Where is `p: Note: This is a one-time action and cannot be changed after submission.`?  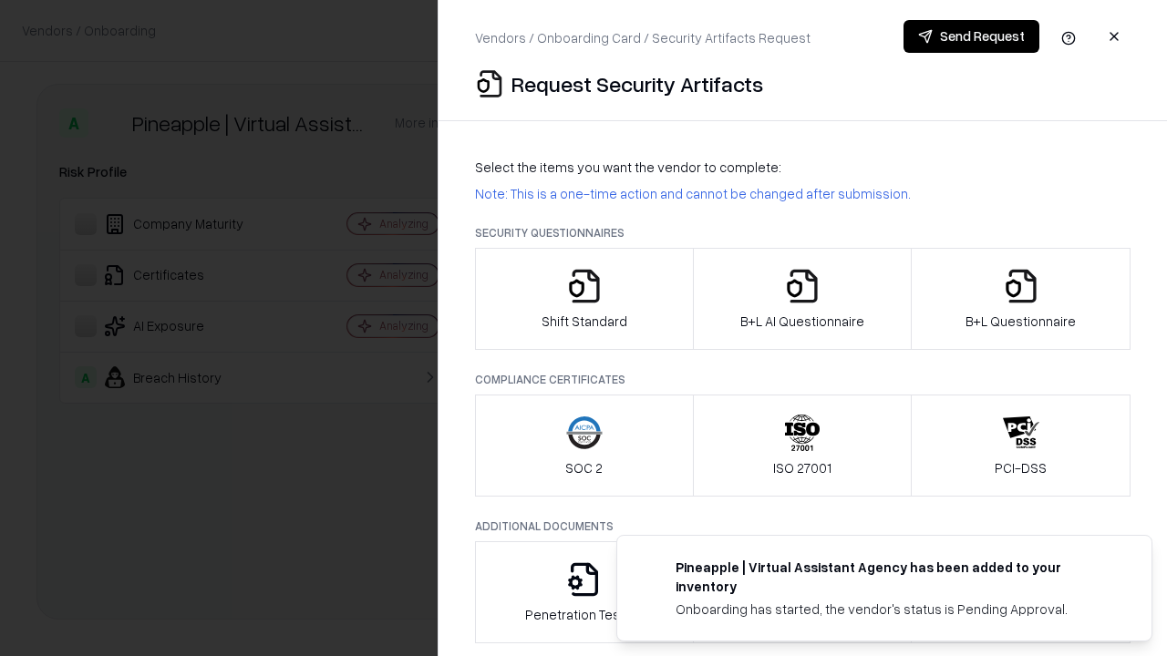
p: Note: This is a one-time action and cannot be changed after submission. is located at coordinates (802, 193).